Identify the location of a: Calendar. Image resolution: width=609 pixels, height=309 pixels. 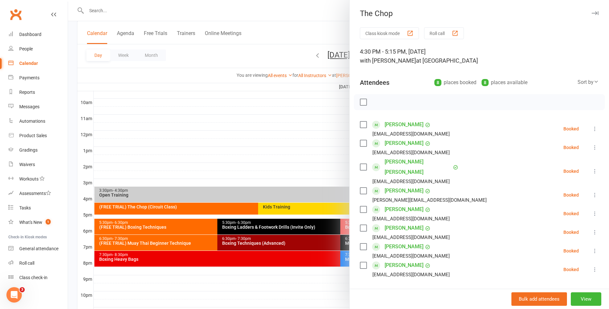
(38, 63).